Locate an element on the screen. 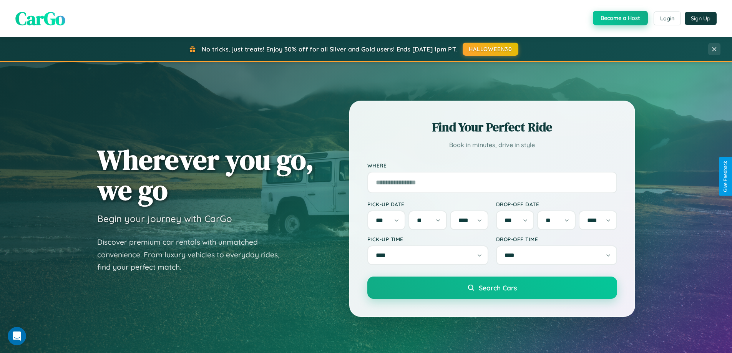 The height and width of the screenshot is (353, 732). h1: Wherever you go, we go is located at coordinates (206, 175).